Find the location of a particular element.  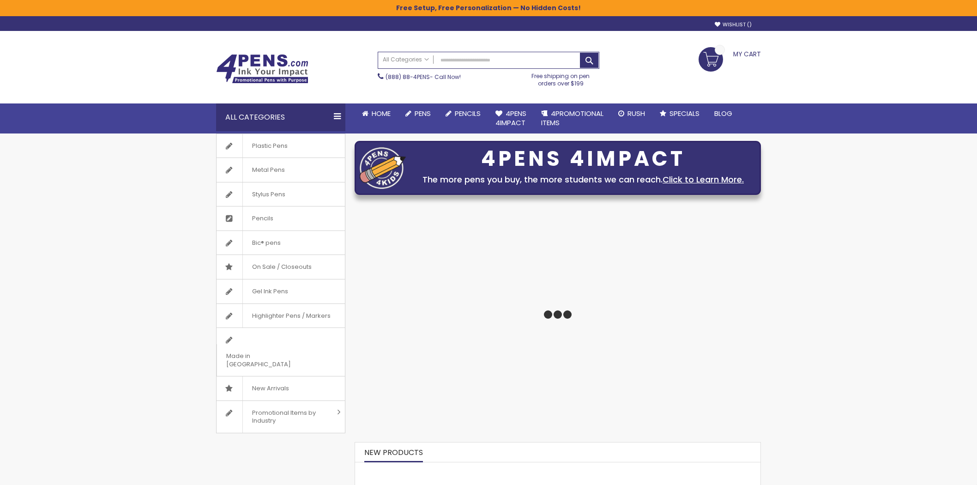

span: New Arrivals is located at coordinates (270, 388).